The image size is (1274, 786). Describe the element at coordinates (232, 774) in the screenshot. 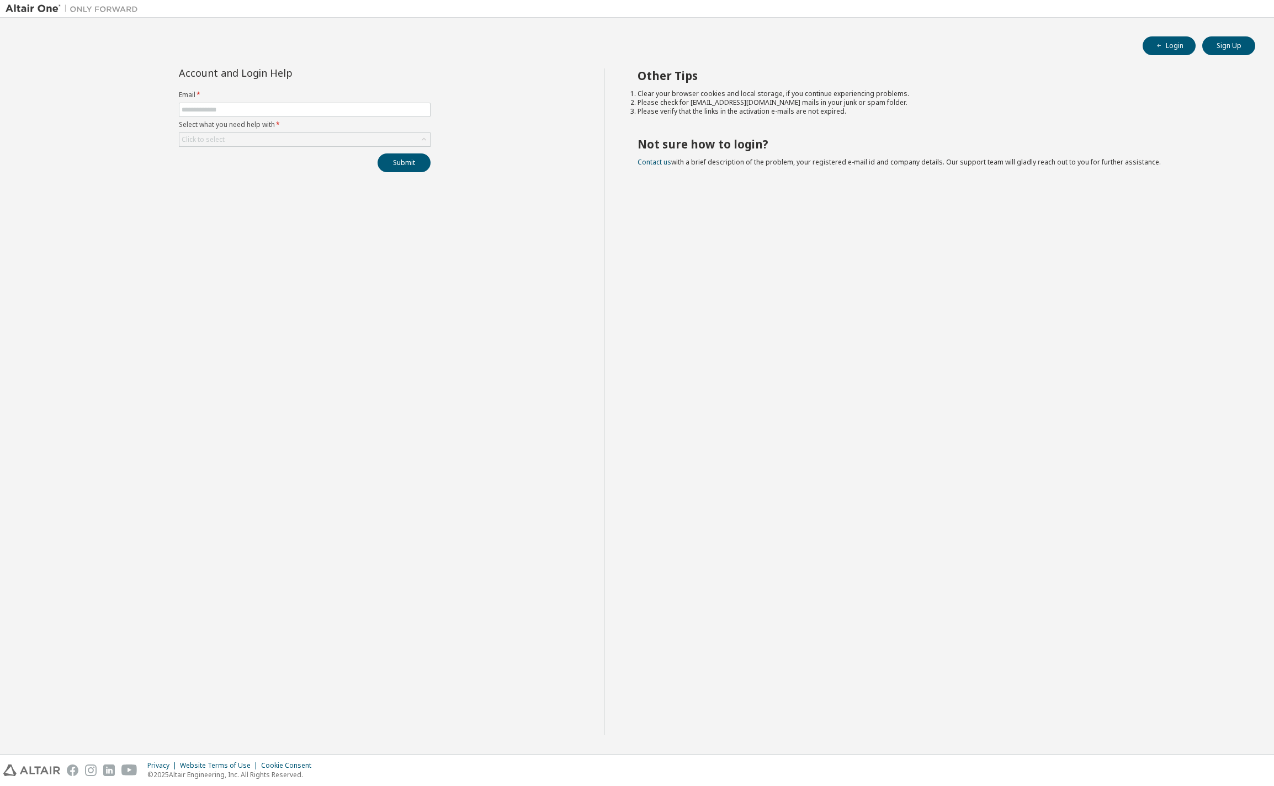

I see `p: © 2025 Altair Engineering, Inc. All Rights Reserved.` at that location.